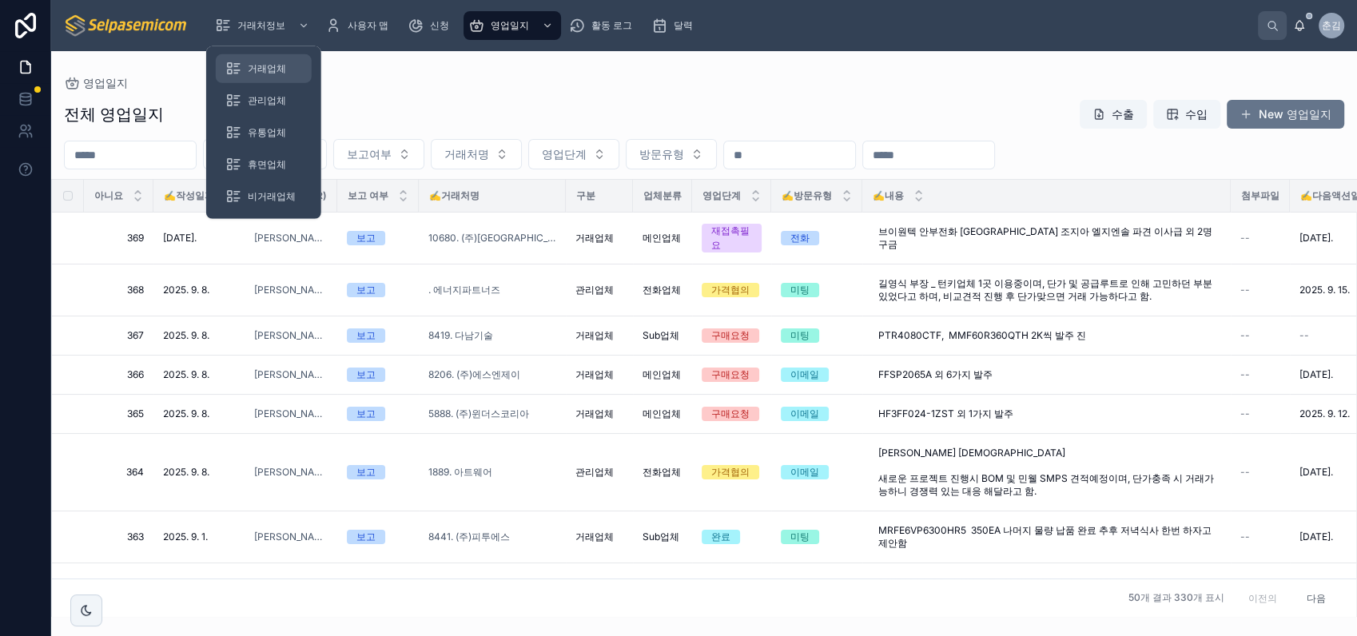  I want to click on span: 업체분류, so click(663, 196).